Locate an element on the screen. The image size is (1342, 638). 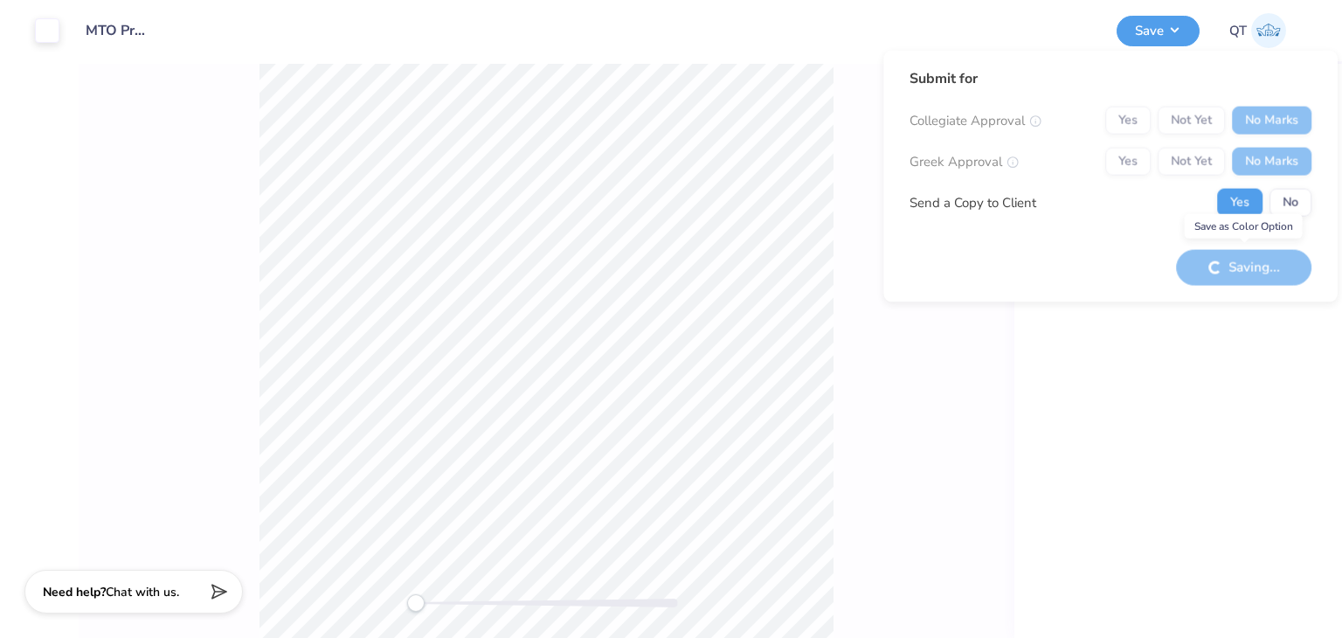
button: Save is located at coordinates (1158, 31).